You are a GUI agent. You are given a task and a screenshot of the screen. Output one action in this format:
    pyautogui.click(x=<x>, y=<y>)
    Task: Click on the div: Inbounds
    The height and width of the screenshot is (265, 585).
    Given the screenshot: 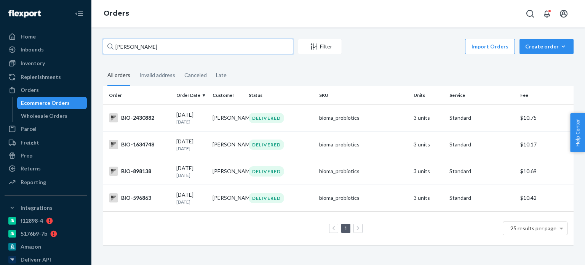 What is the action you would take?
    pyautogui.click(x=32, y=50)
    